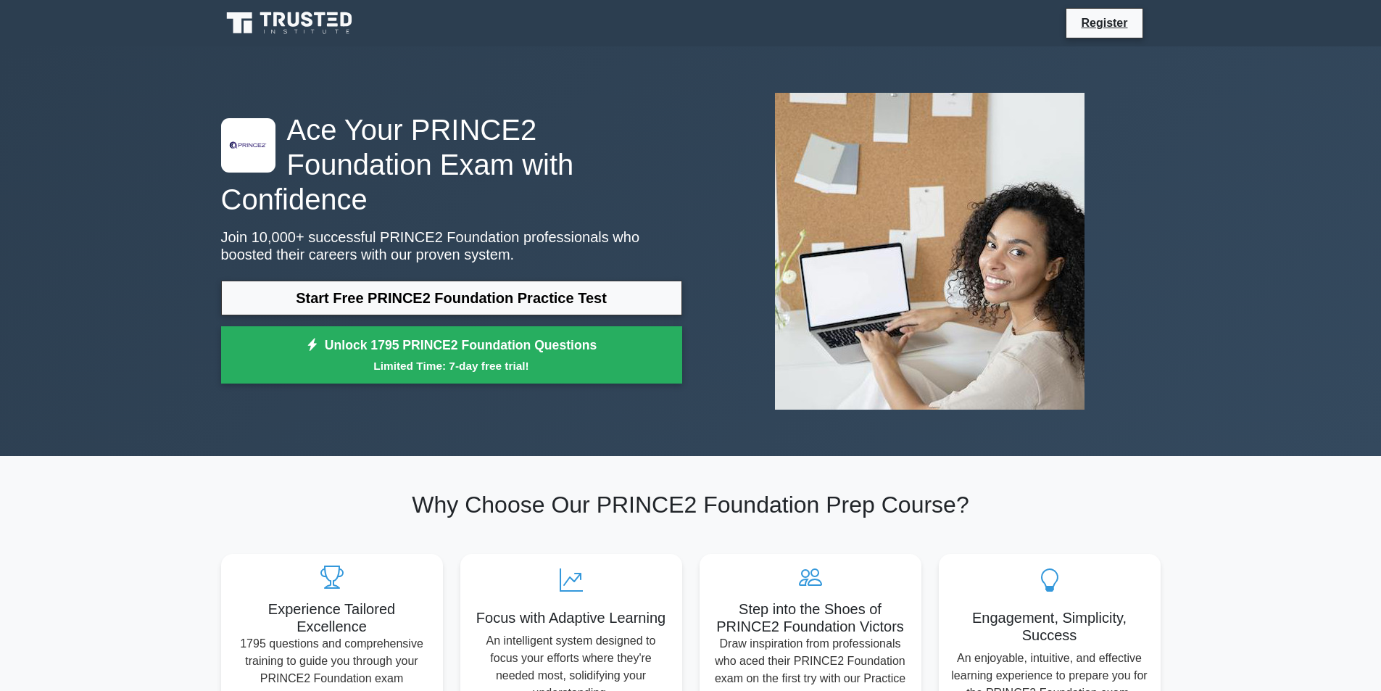  What do you see at coordinates (452, 298) in the screenshot?
I see `a: Start Free PRINCE2 Foundation Practice Test` at bounding box center [452, 298].